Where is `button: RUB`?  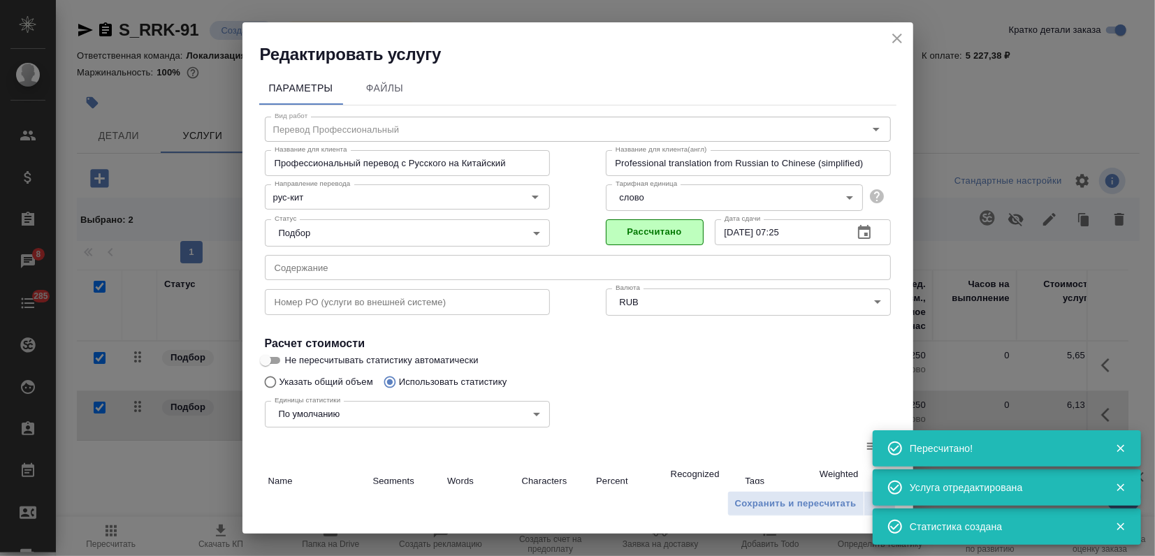
button: RUB is located at coordinates (629, 302).